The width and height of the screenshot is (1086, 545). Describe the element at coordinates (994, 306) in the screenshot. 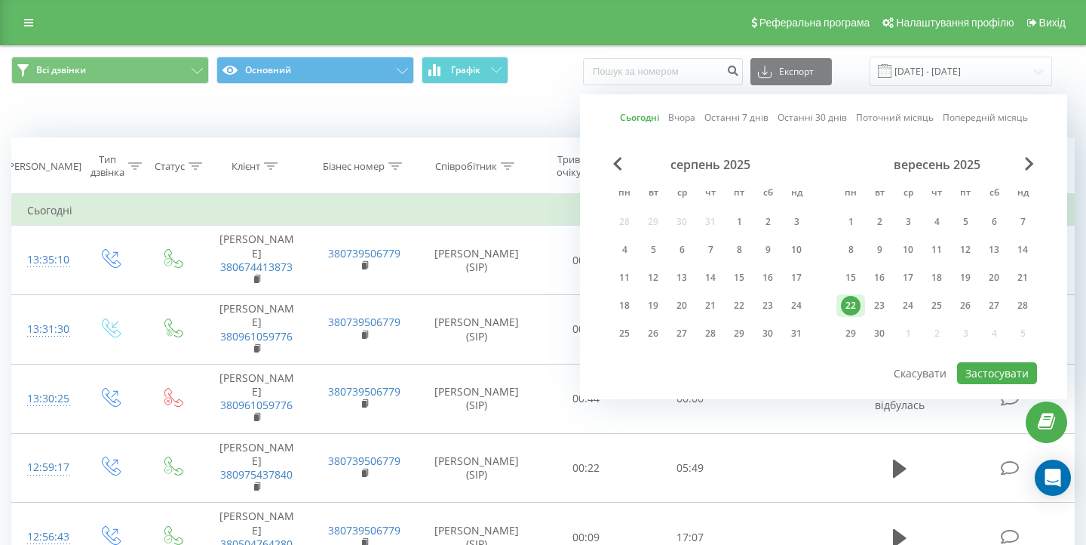

I see `div: сб 27 вер 2025 р.` at that location.